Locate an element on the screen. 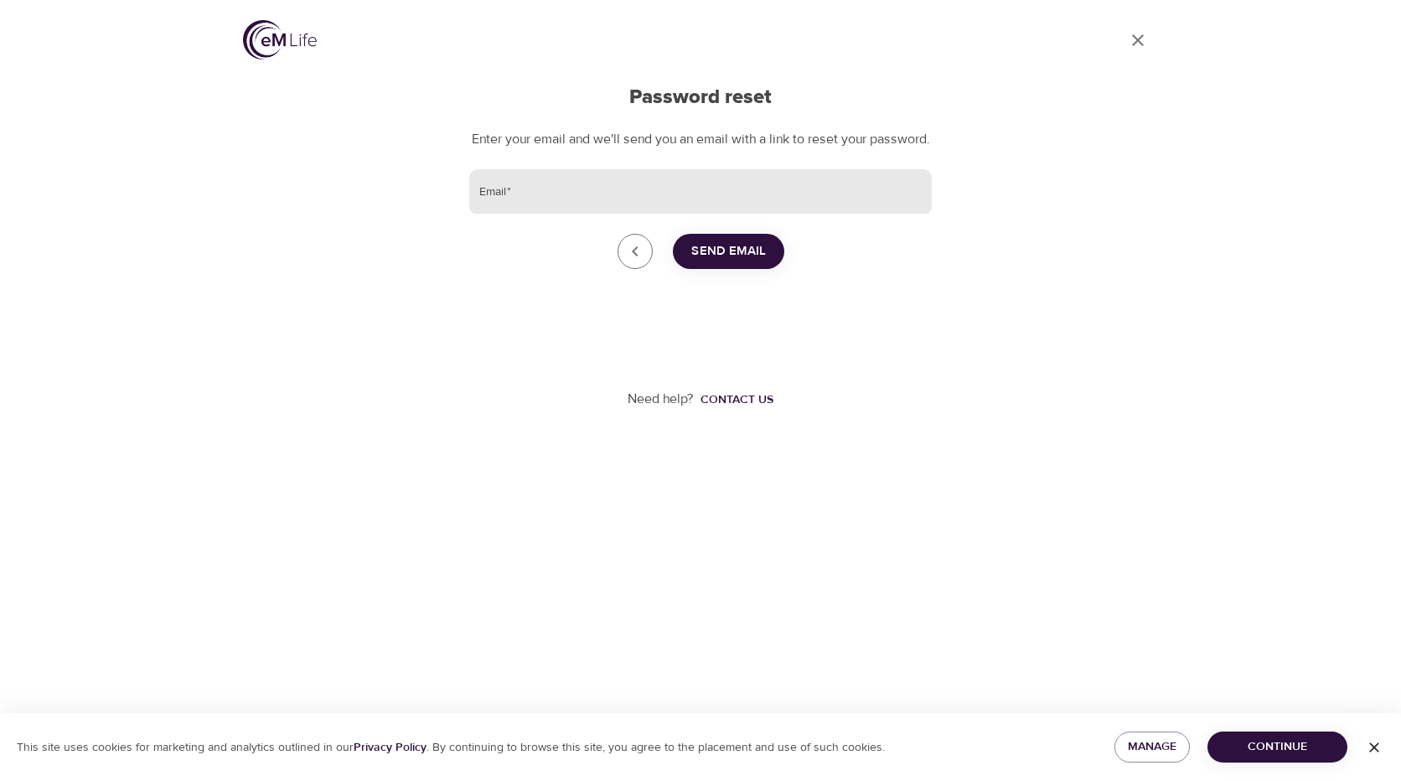 This screenshot has width=1401, height=781. a: Privacy Policy is located at coordinates (390, 748).